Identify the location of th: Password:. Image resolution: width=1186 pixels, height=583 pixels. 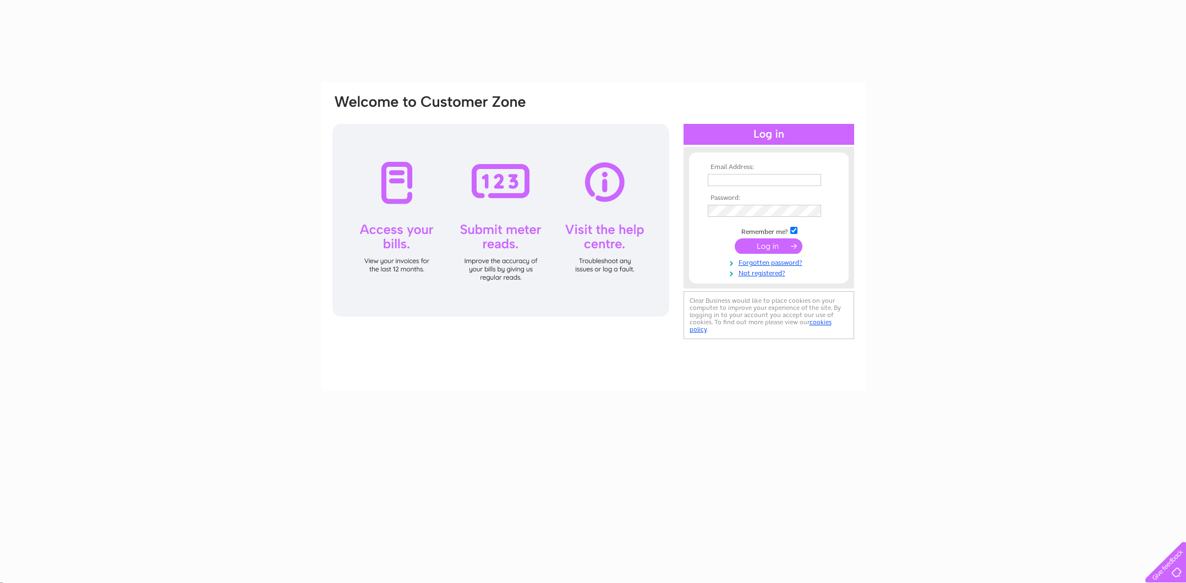
(769, 198).